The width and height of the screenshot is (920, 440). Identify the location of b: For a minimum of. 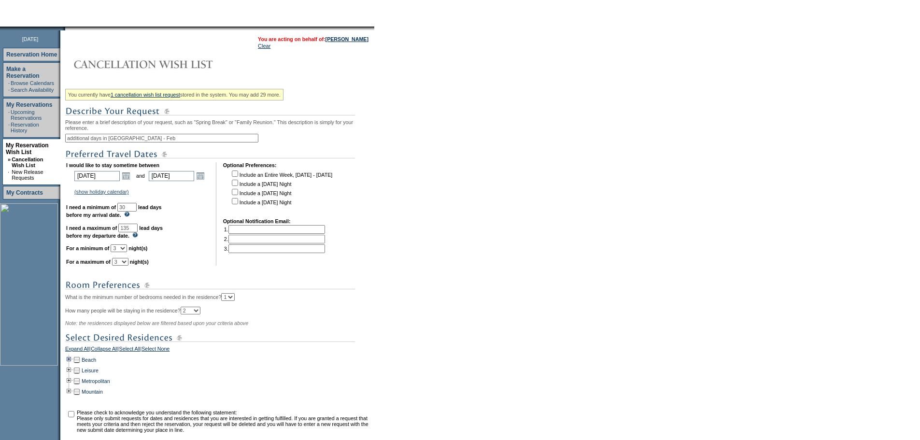
(87, 248).